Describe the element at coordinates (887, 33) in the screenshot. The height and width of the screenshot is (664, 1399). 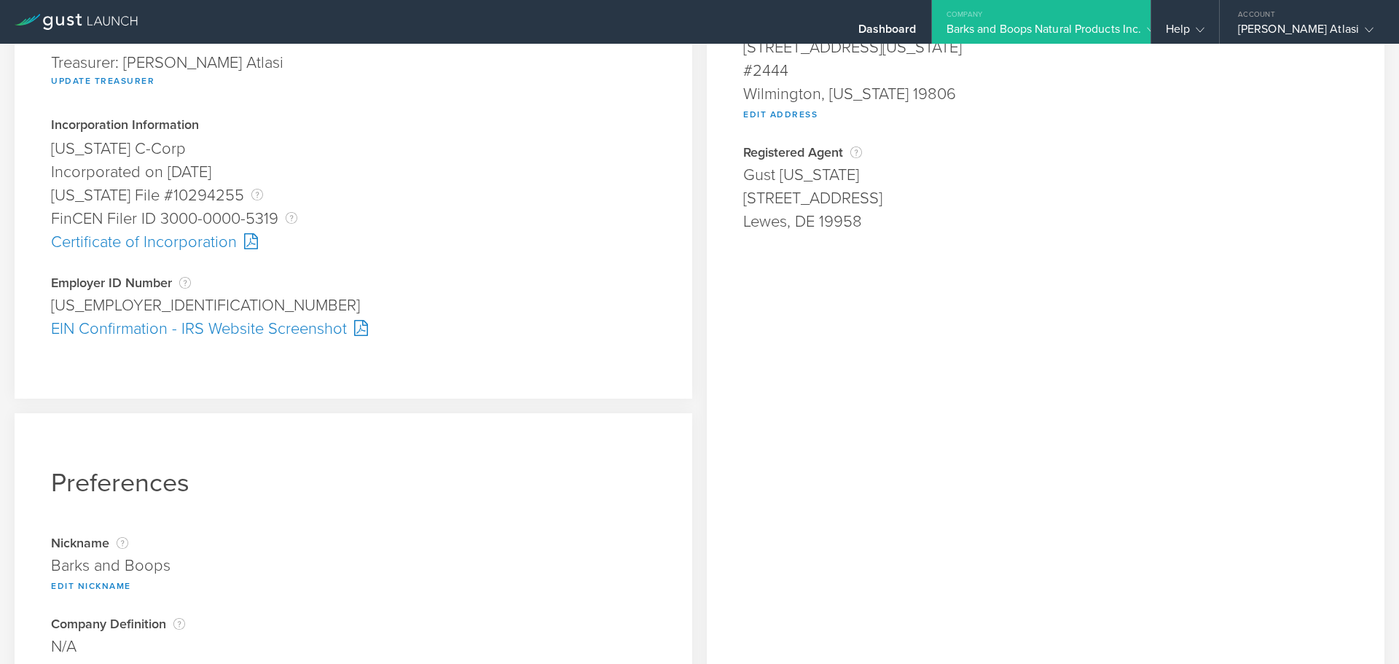
I see `div: Dashboard` at that location.